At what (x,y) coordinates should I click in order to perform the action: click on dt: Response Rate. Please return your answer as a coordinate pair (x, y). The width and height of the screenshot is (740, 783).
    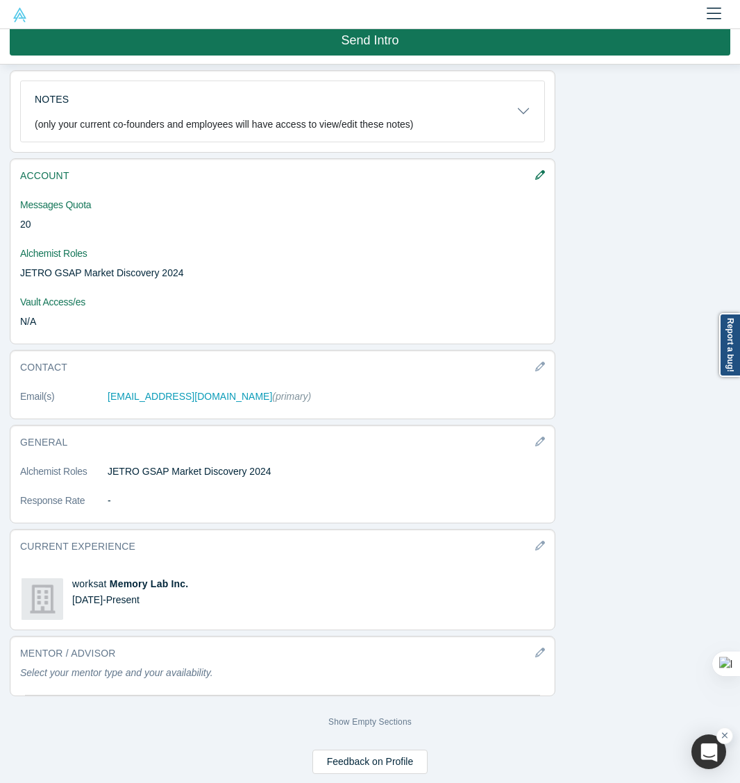
    Looking at the image, I should click on (64, 505).